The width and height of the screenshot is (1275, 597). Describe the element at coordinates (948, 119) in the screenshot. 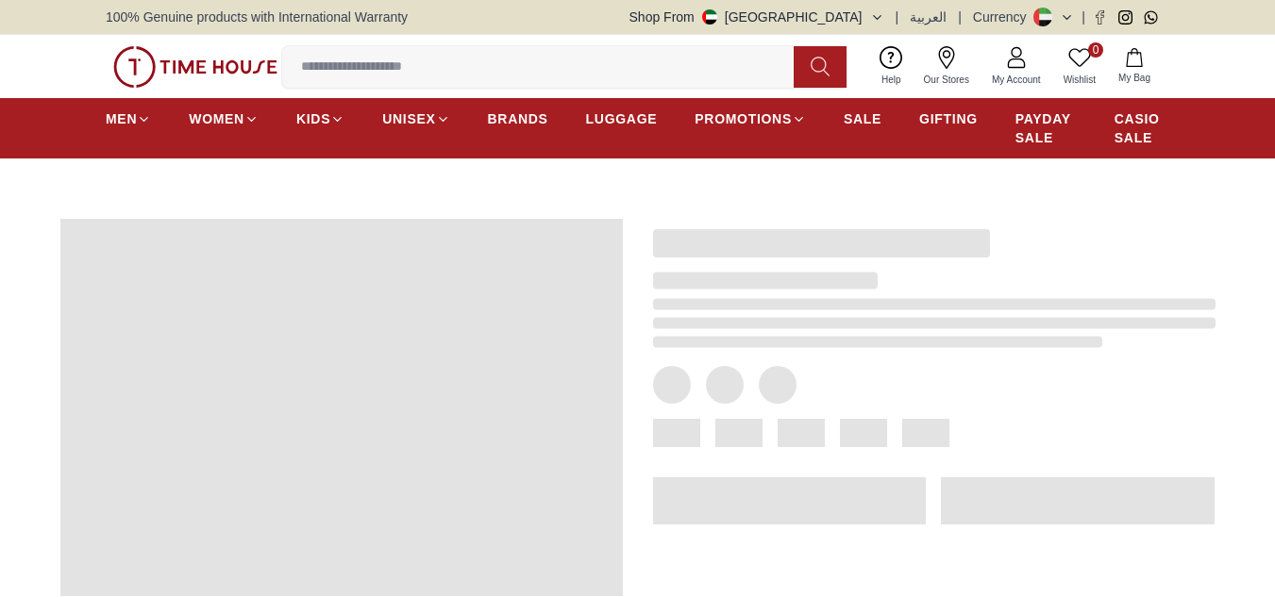

I see `a: GIFTING` at that location.